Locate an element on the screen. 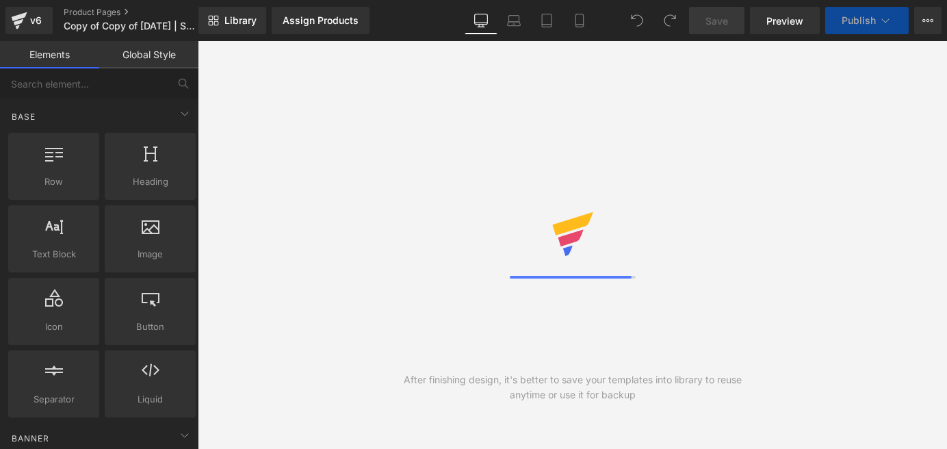 The width and height of the screenshot is (947, 449). a: Tablet is located at coordinates (547, 21).